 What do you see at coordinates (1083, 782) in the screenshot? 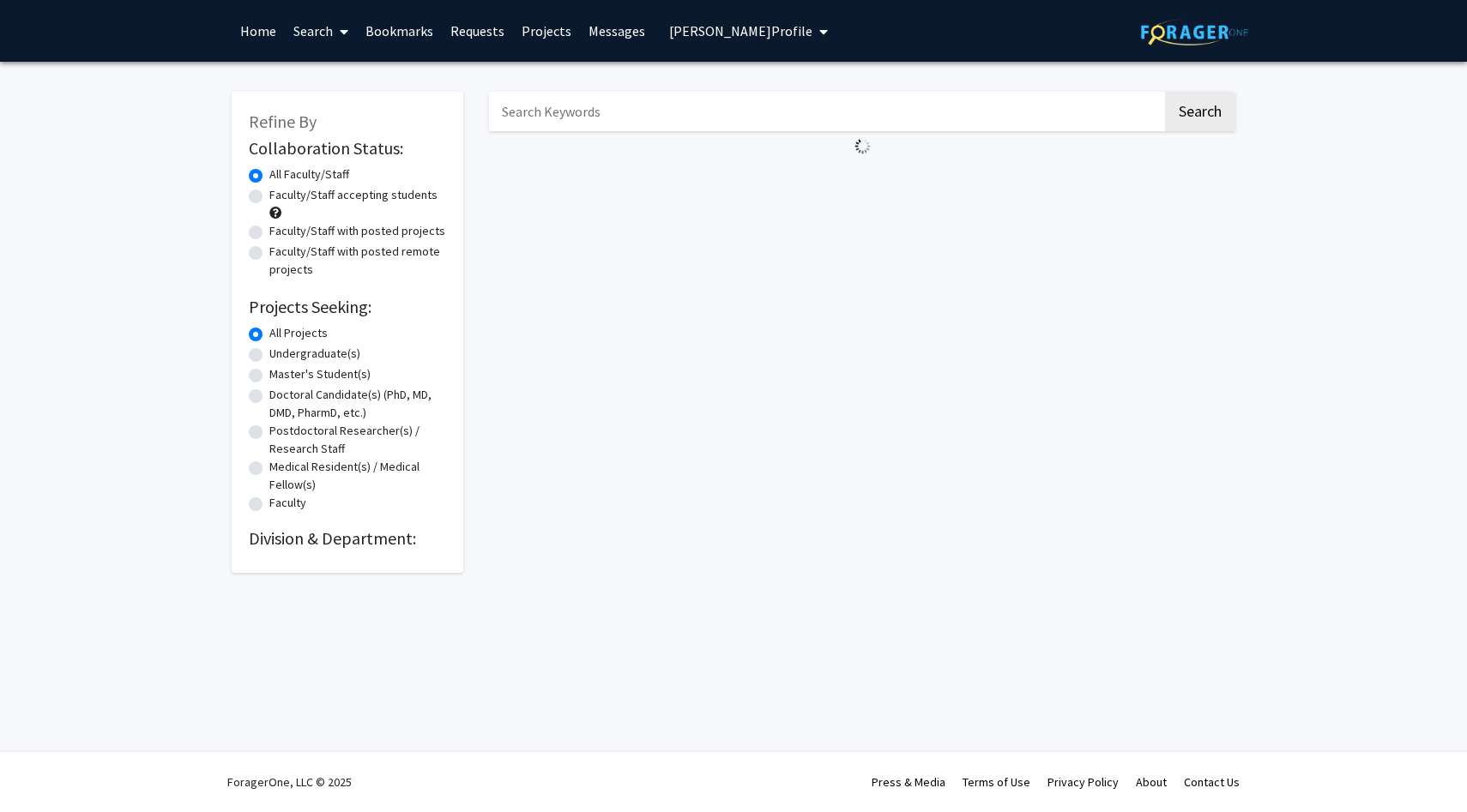
I see `a: Privacy Policy` at bounding box center [1083, 782].